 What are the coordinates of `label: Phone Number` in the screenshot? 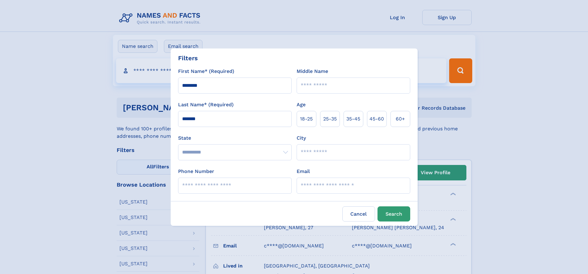 It's located at (196, 171).